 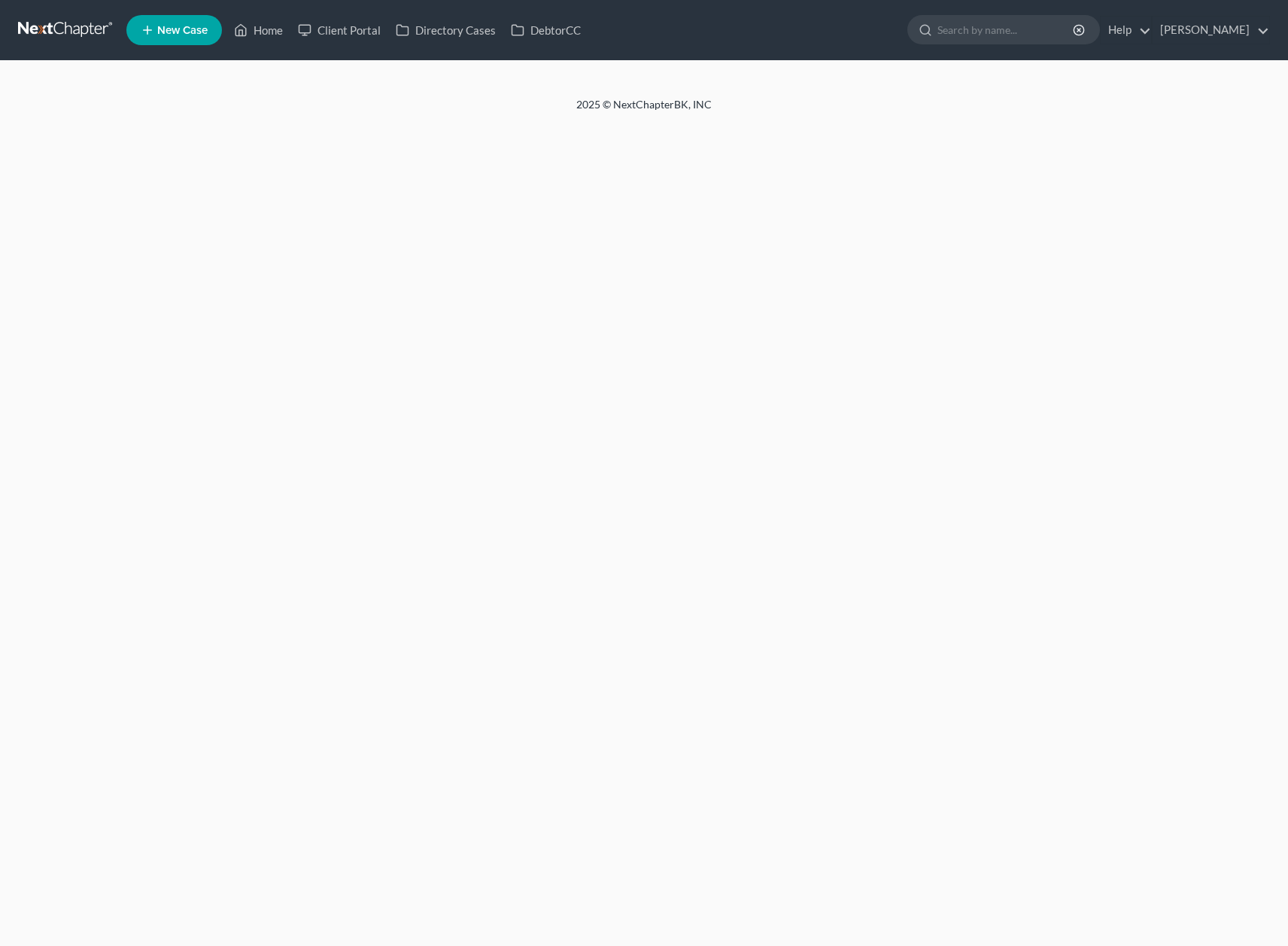 What do you see at coordinates (182, 30) in the screenshot?
I see `span: New Case` at bounding box center [182, 30].